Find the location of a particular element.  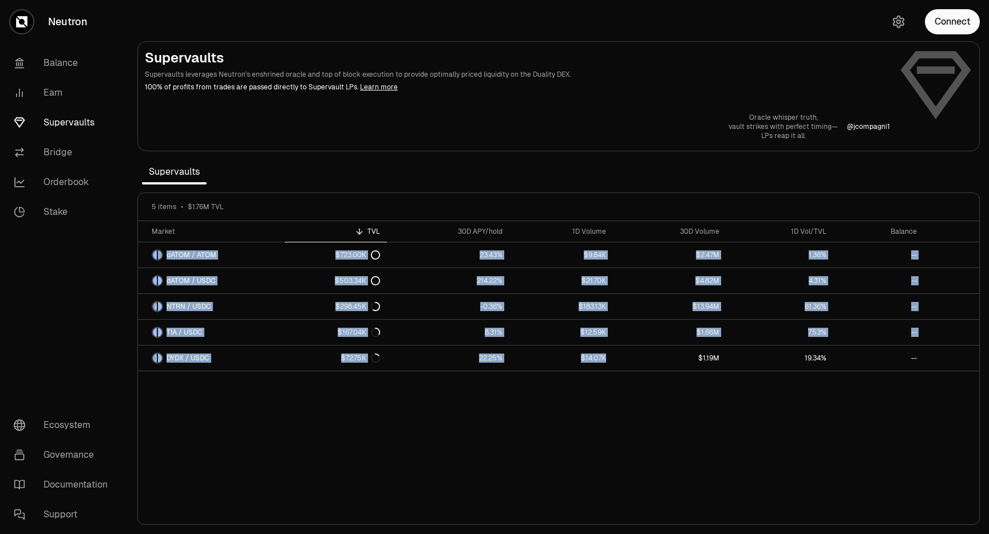

a: $167.04K is located at coordinates (336, 332).